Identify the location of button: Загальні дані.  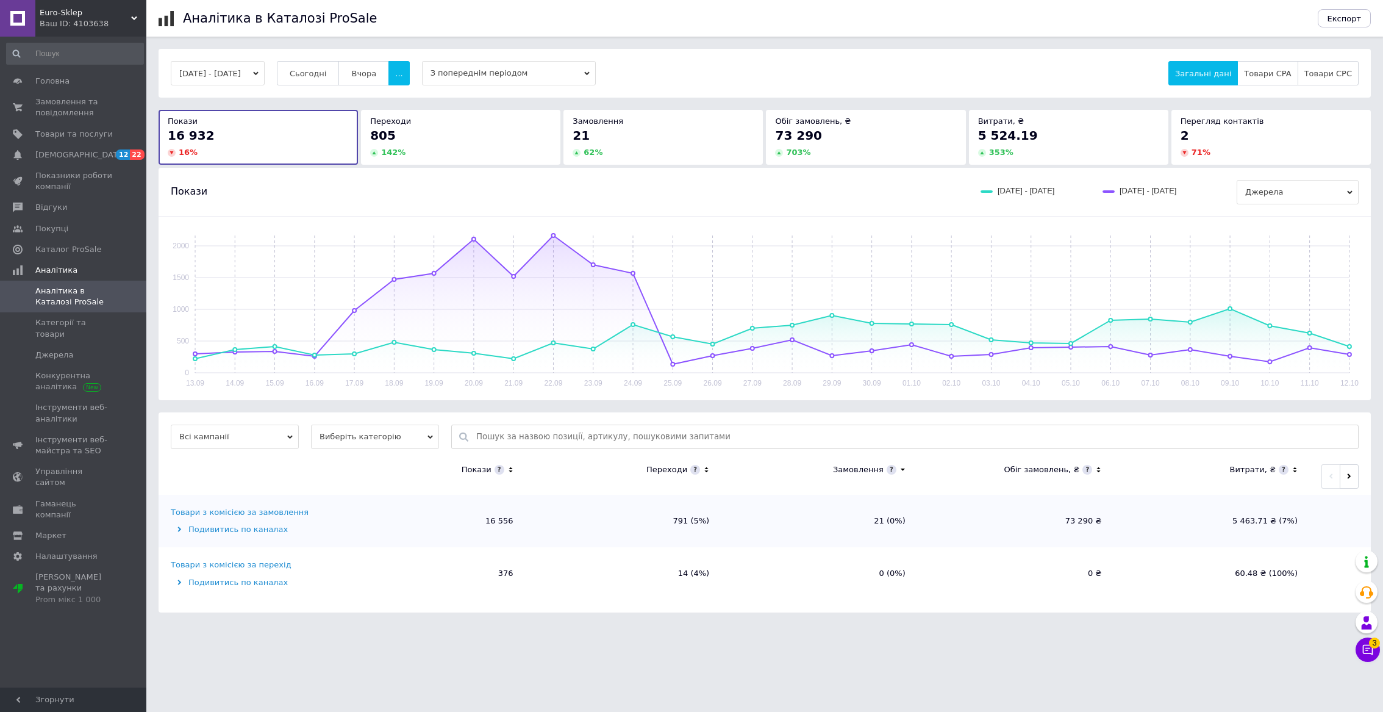
(1203, 73).